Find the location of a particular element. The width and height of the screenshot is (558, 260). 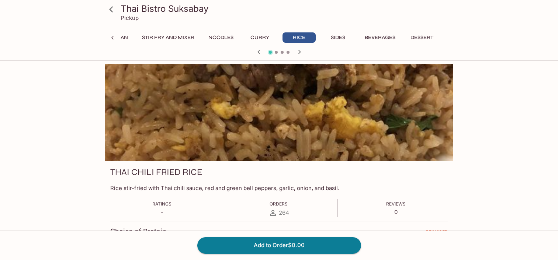

button: Noodles is located at coordinates (221, 38).